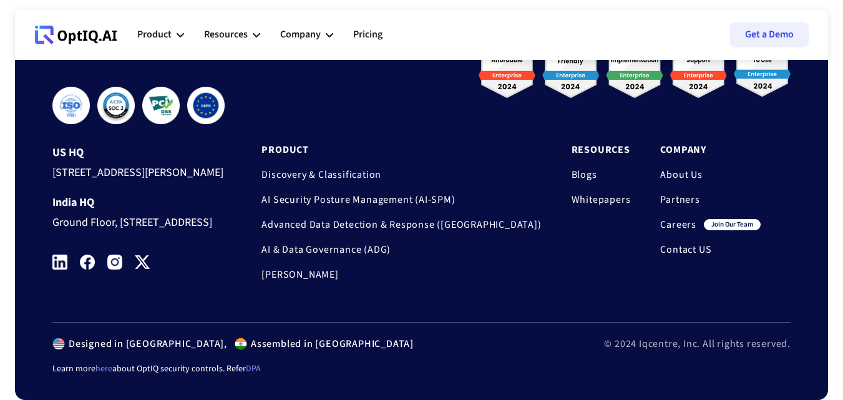  I want to click on a: Discovery & Classification, so click(401, 175).